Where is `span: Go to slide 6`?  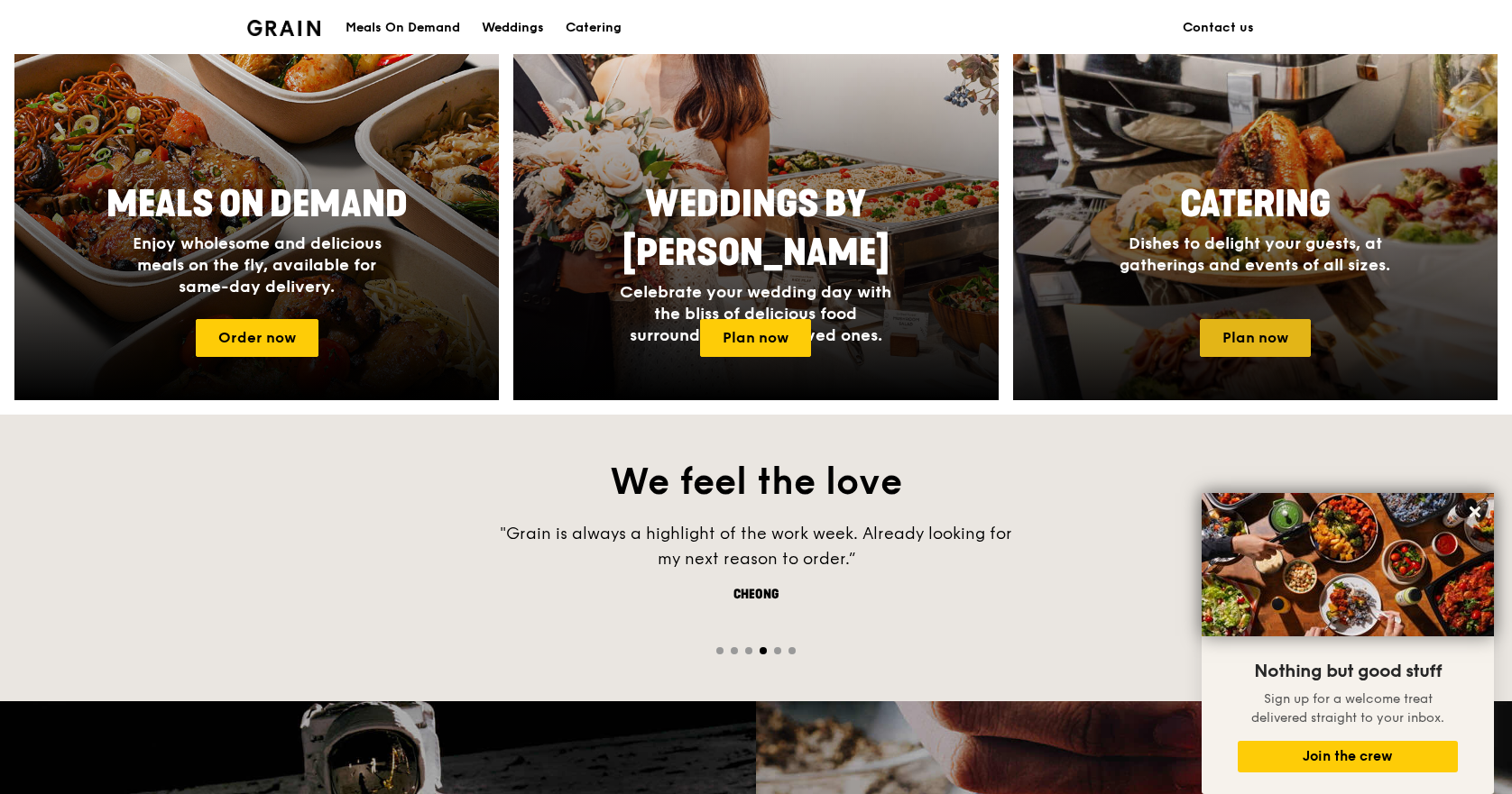 span: Go to slide 6 is located at coordinates (792, 651).